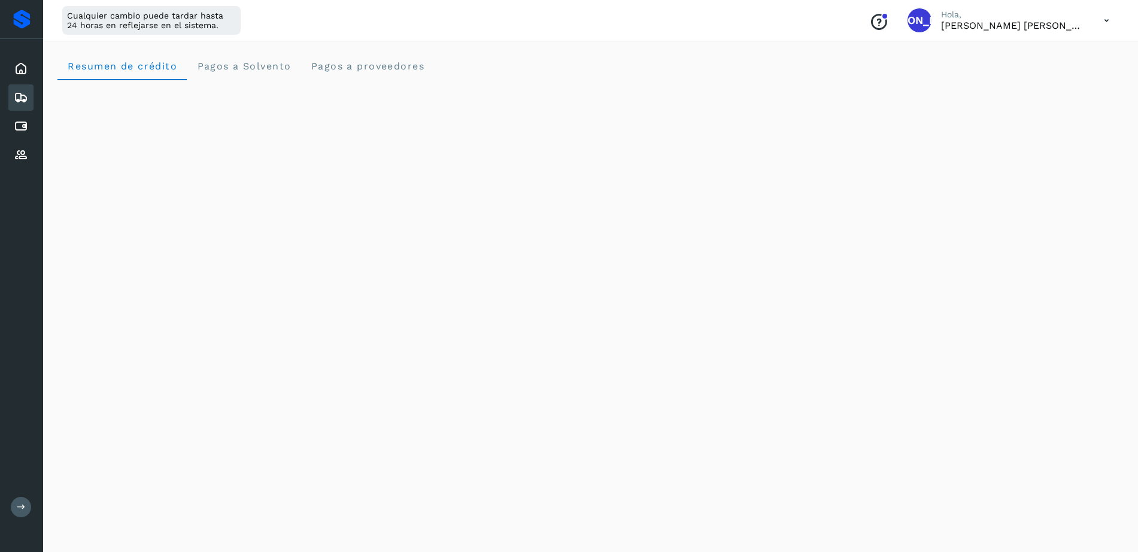 The width and height of the screenshot is (1138, 552). What do you see at coordinates (367, 66) in the screenshot?
I see `span: Pagos a proveedores` at bounding box center [367, 66].